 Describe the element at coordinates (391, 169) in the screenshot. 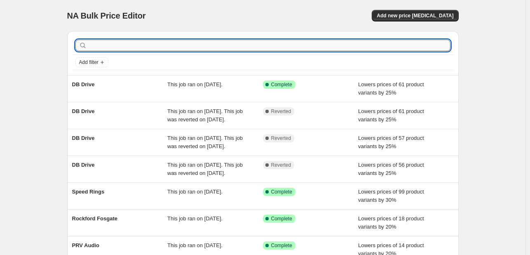

I see `span: Lowers prices of 56 product variants by 25%` at that location.